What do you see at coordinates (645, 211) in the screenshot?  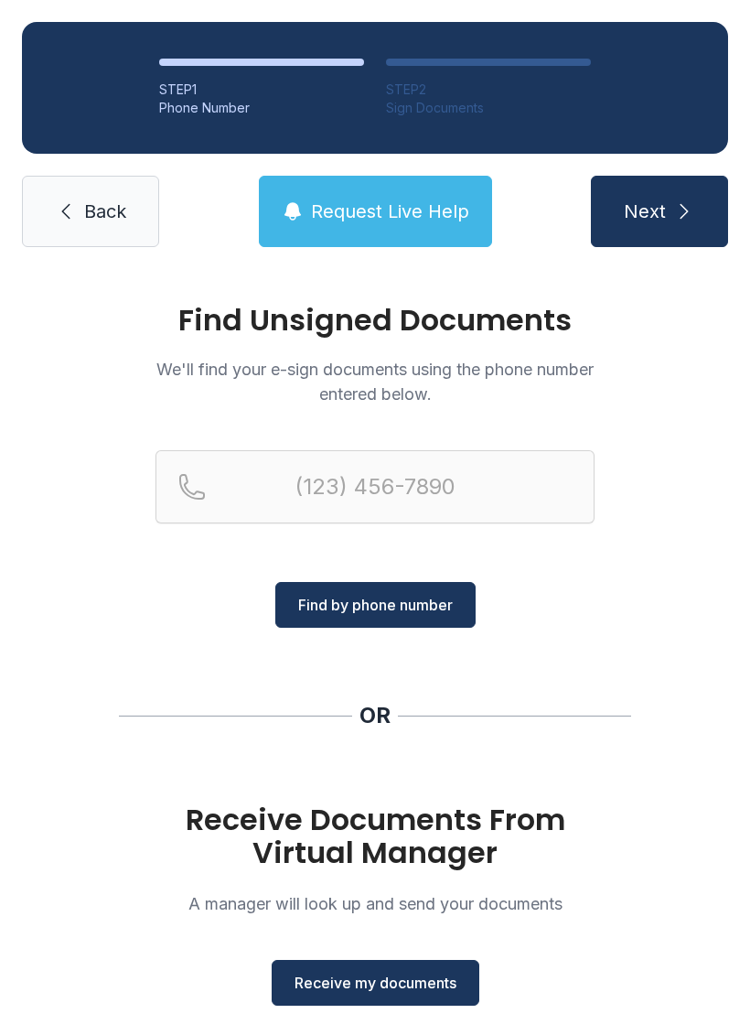 I see `span: Next` at bounding box center [645, 211].